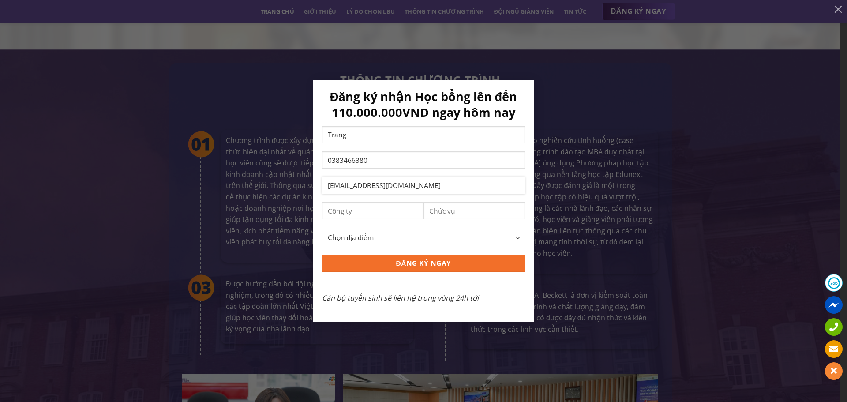  What do you see at coordinates (400, 298) in the screenshot?
I see `em: Cán bộ tuyển sinh sẽ liên hệ trong vòng 24h tới` at bounding box center [400, 298].